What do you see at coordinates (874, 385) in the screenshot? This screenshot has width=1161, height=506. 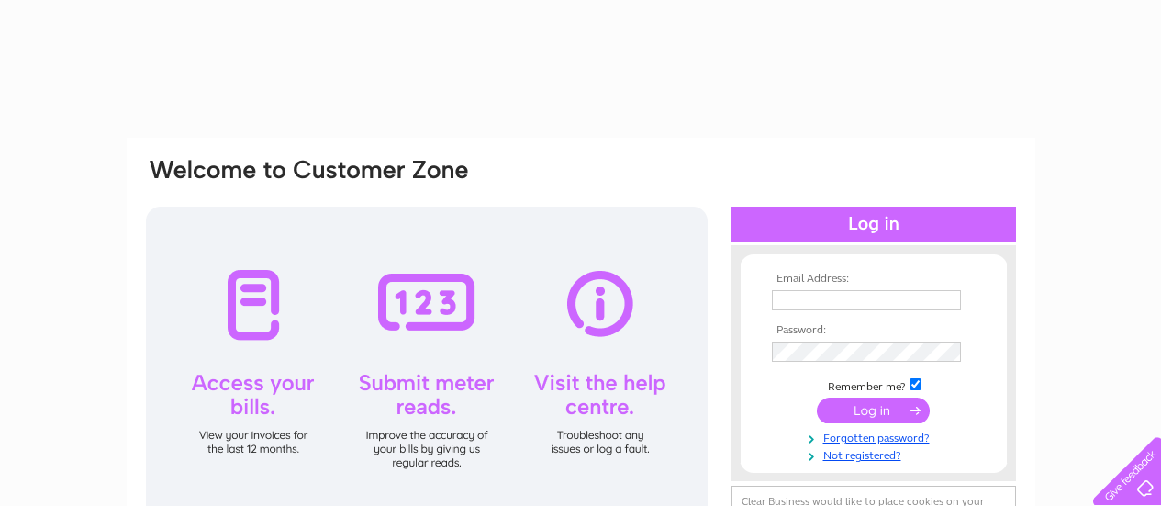 I see `td: Remember me?` at bounding box center [874, 385].